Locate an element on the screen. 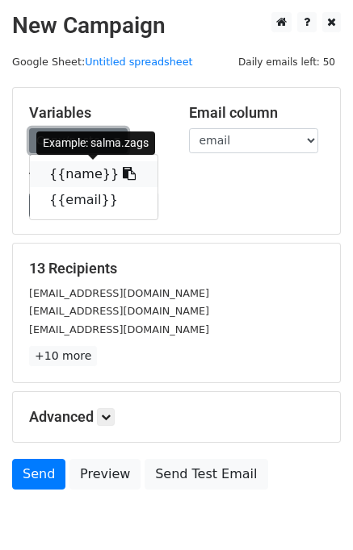 The height and width of the screenshot is (550, 353). a: Send is located at coordinates (39, 474).